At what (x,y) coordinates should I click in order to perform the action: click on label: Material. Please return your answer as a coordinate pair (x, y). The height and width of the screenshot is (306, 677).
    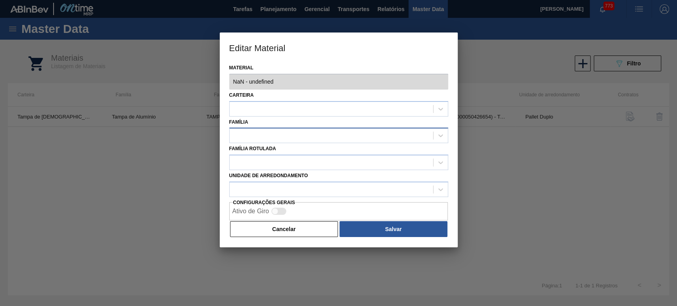
    Looking at the image, I should click on (339, 68).